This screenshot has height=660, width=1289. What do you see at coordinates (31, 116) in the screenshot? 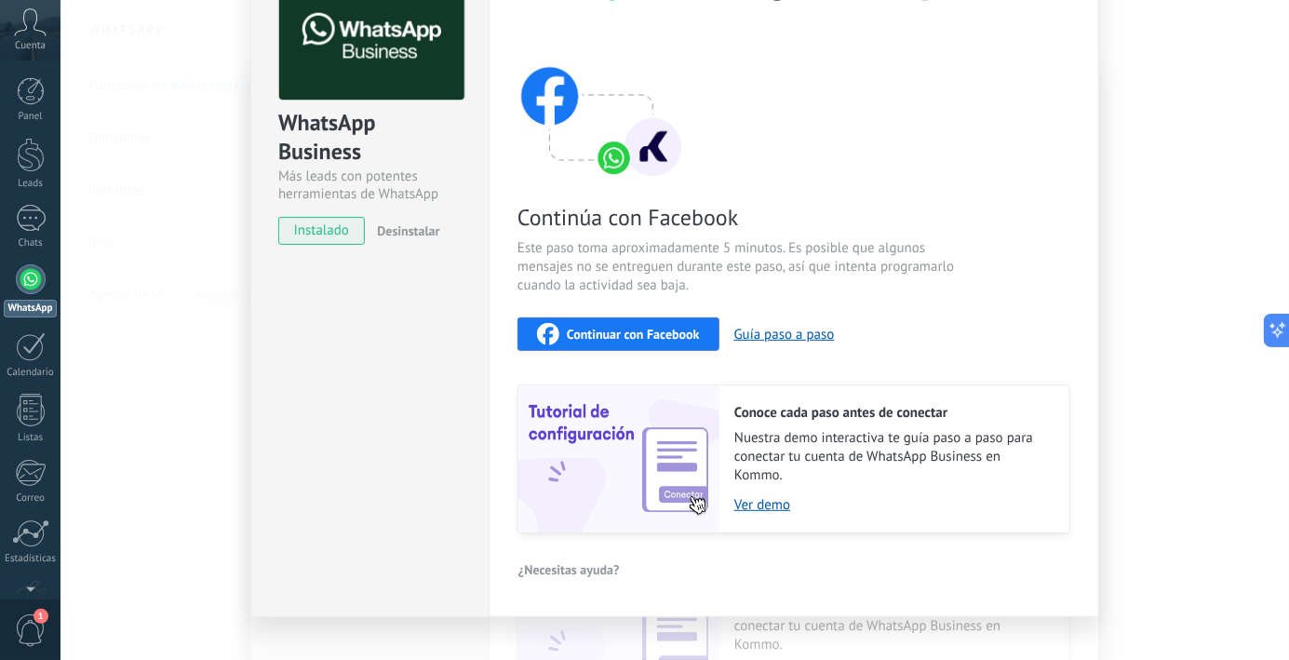
I see `div: Panel` at bounding box center [31, 116].